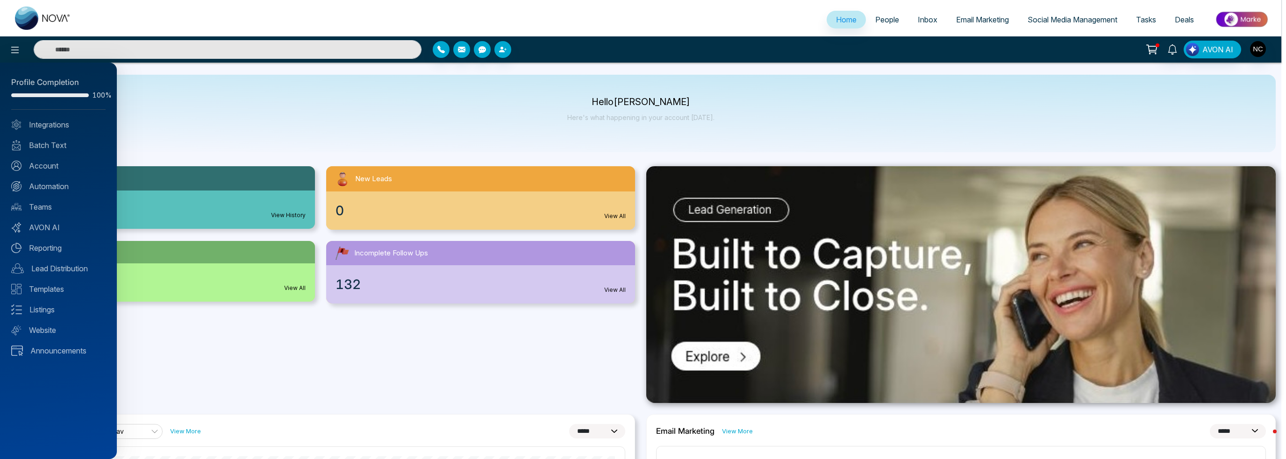  I want to click on a: Automation, so click(58, 186).